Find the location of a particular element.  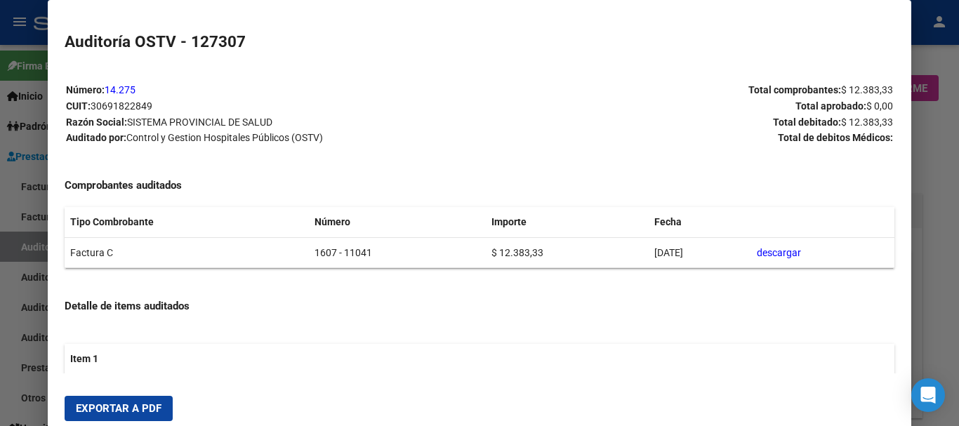

p: CUIT: is located at coordinates (273, 106).